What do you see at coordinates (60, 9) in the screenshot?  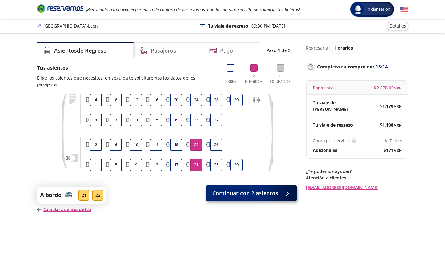 I see `a: Brand Logo` at bounding box center [60, 9].